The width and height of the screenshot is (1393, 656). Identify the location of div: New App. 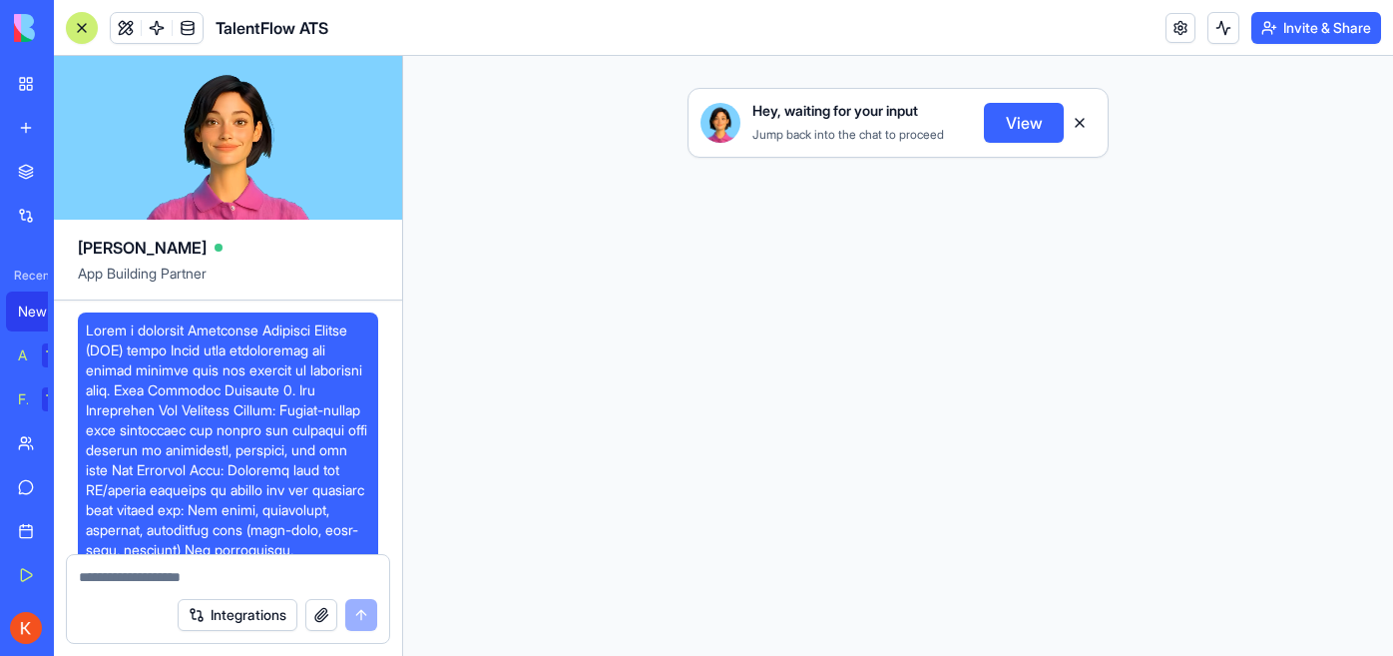
(46, 311).